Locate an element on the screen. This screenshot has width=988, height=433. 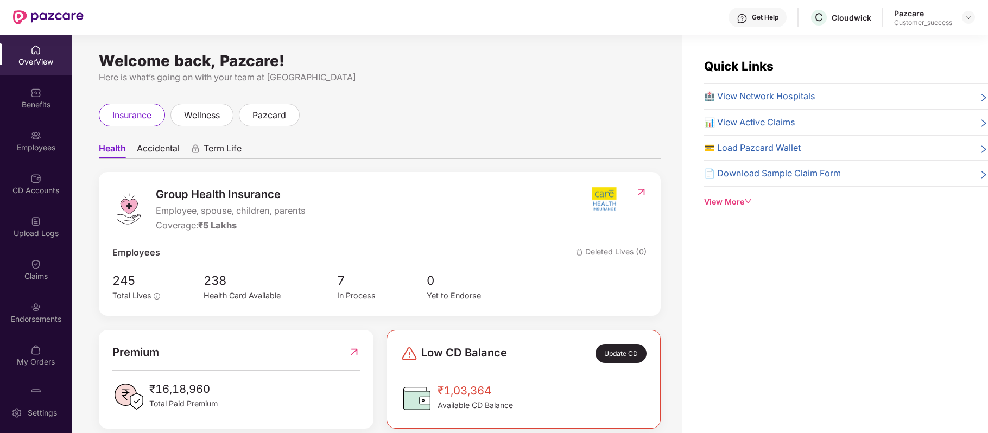
img: svg+xml;base64,PHN2ZyBpZD0iQmVuZWZpdHMiIHhtbG5zPSJodHRwOi8vd3d3LnczLm9yZy8yMDAwL3N2ZyIgd2lkdGg9Ij... is located at coordinates (36, 93).